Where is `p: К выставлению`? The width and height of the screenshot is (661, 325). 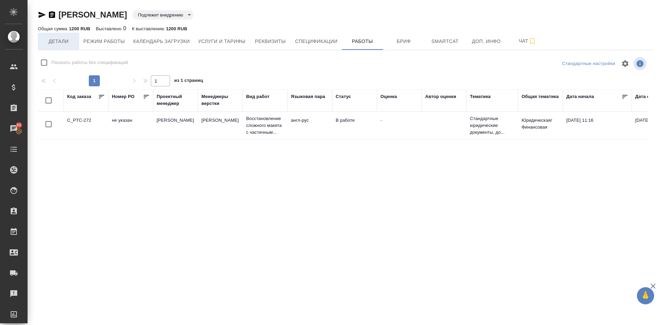
p: К выставлению is located at coordinates (149, 29).